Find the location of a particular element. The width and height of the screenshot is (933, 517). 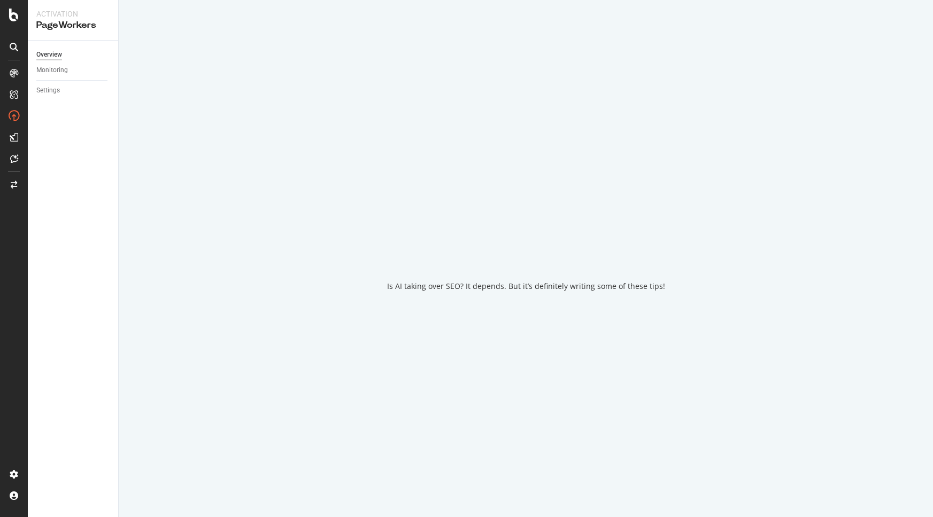

a: Overview is located at coordinates (73, 55).